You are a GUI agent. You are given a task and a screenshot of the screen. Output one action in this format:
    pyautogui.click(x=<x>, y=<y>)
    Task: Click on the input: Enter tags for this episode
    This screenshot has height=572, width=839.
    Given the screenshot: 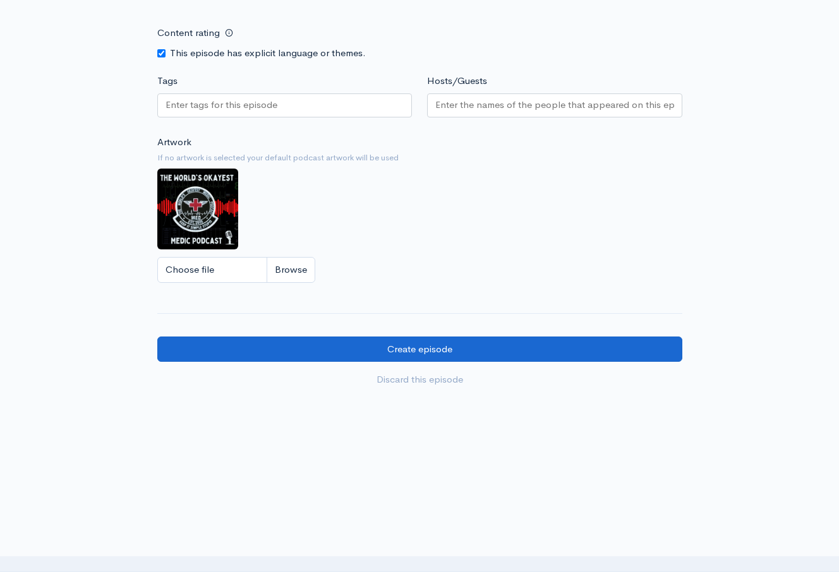 What is the action you would take?
    pyautogui.click(x=222, y=105)
    